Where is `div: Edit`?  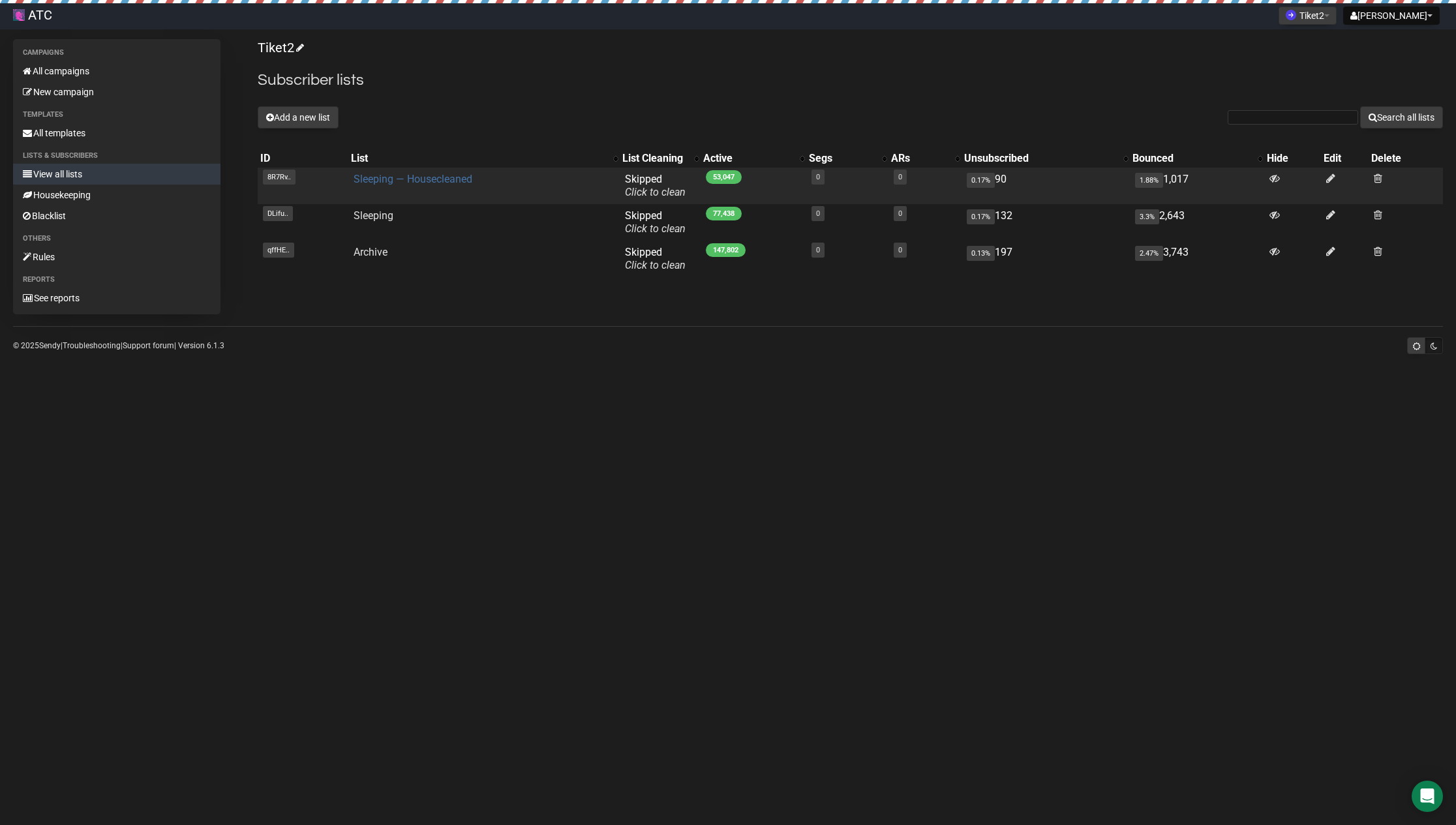
div: Edit is located at coordinates (1345, 158).